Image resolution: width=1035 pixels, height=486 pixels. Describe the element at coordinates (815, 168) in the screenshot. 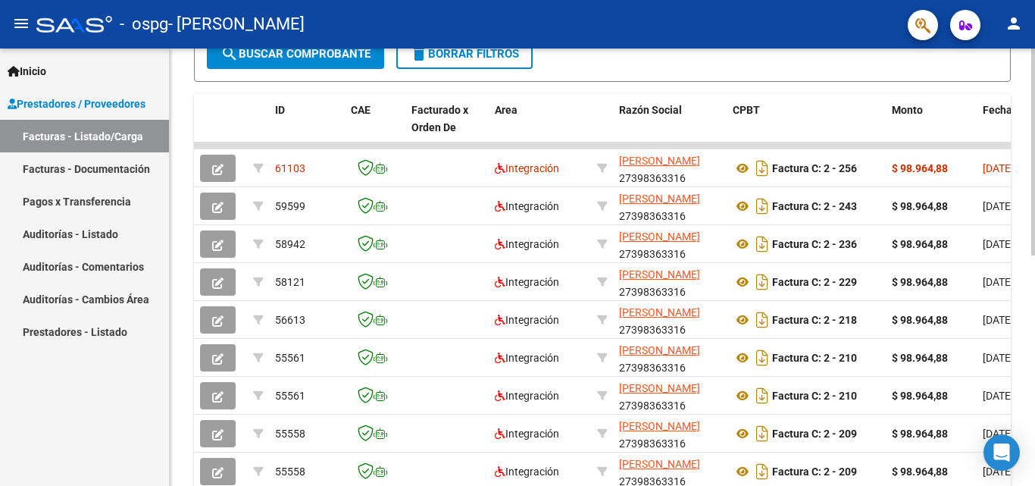

I see `strong: Factura C: 2 - 256` at that location.